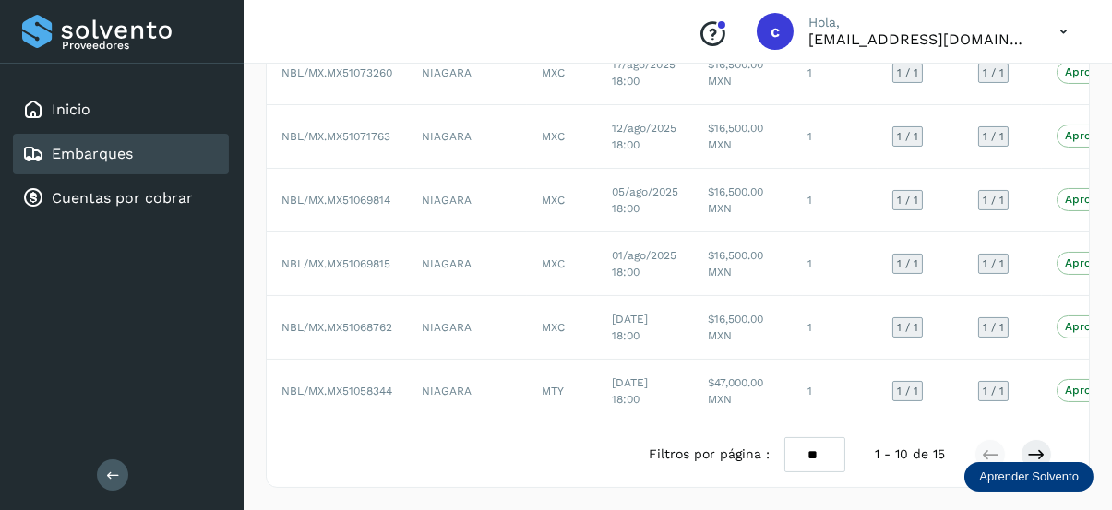  I want to click on a: Cuentas por cobrar, so click(122, 198).